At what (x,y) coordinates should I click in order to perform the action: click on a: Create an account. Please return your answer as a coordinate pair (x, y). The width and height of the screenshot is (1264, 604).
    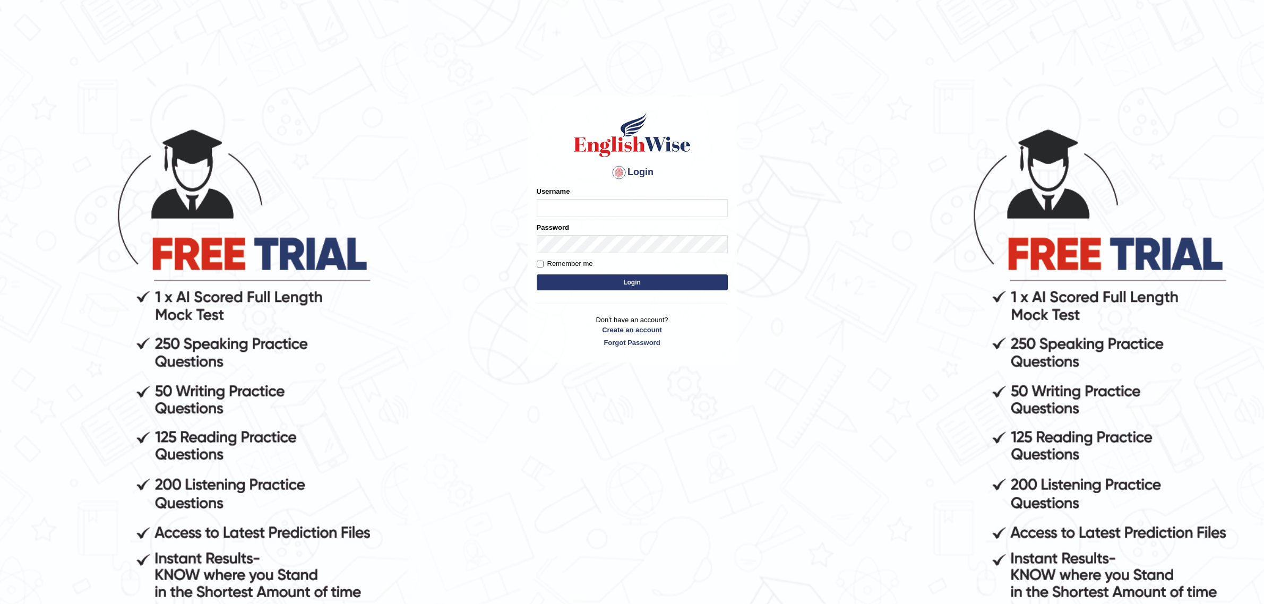
    Looking at the image, I should click on (632, 330).